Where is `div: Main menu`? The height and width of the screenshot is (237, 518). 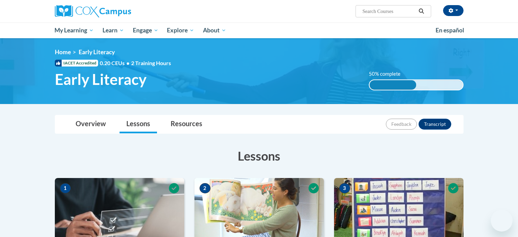 div: Main menu is located at coordinates (259, 30).